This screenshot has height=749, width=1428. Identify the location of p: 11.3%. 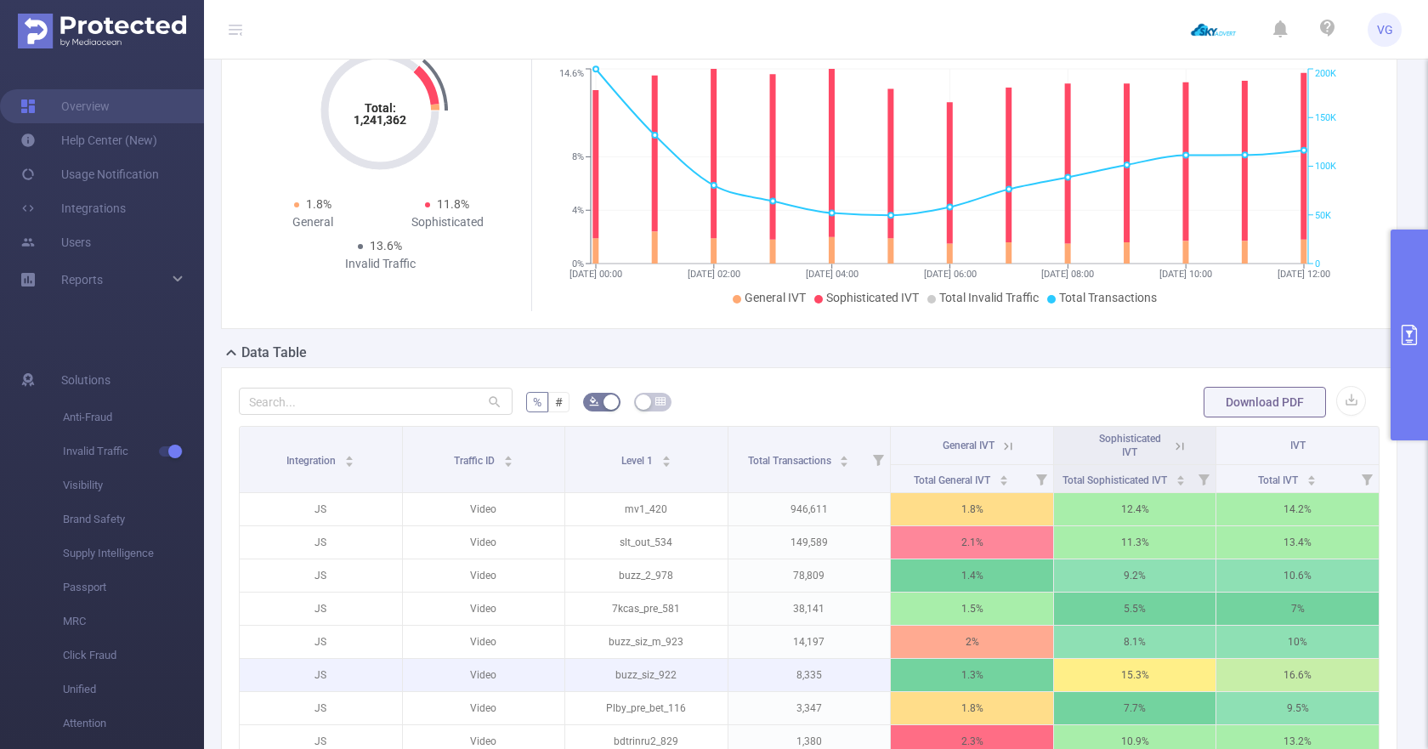
(1135, 542).